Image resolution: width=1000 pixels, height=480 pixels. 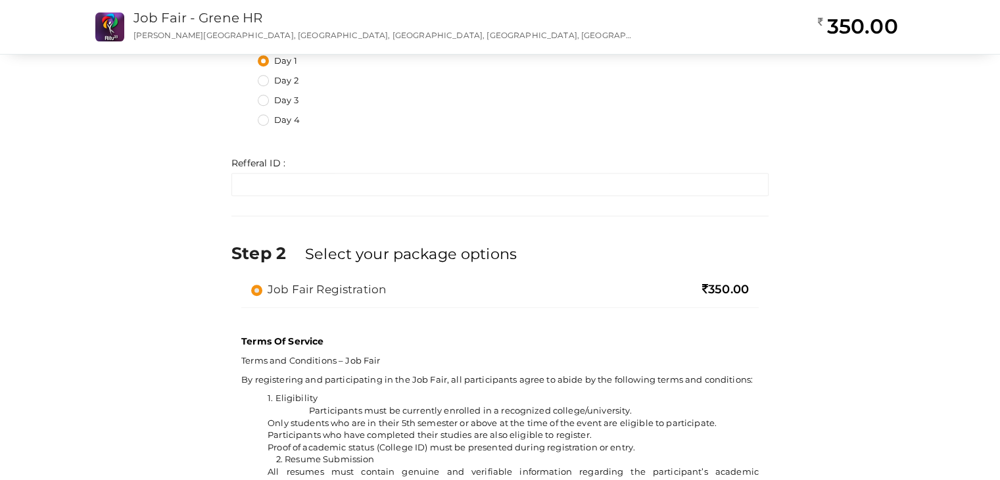 I want to click on li: Only students who are in their 5th semester or above at the time of the event are eligible to par..., so click(x=513, y=423).